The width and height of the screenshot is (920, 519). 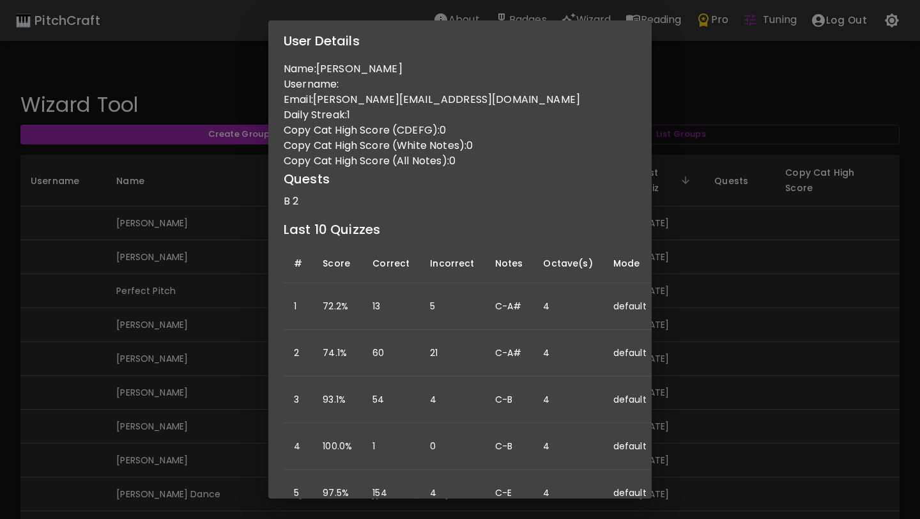 I want to click on td: 21, so click(x=452, y=353).